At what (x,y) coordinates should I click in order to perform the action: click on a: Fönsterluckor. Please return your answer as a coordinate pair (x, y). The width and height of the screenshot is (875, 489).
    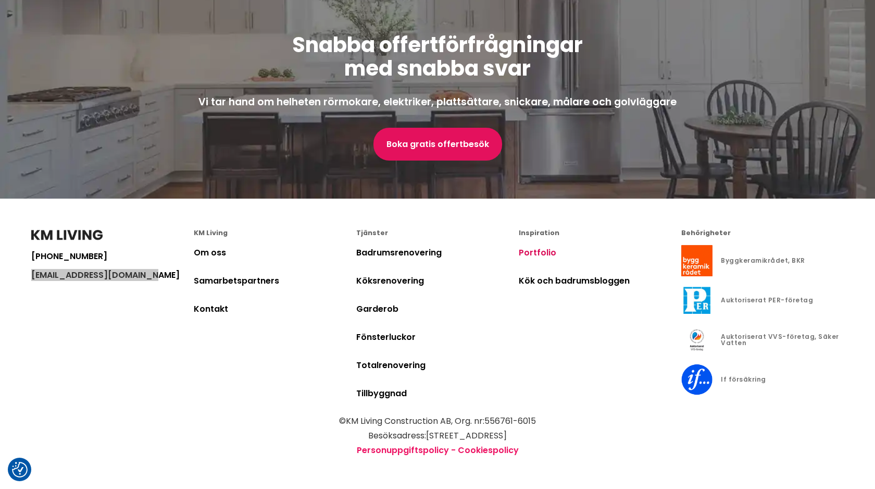
    Looking at the image, I should click on (386, 336).